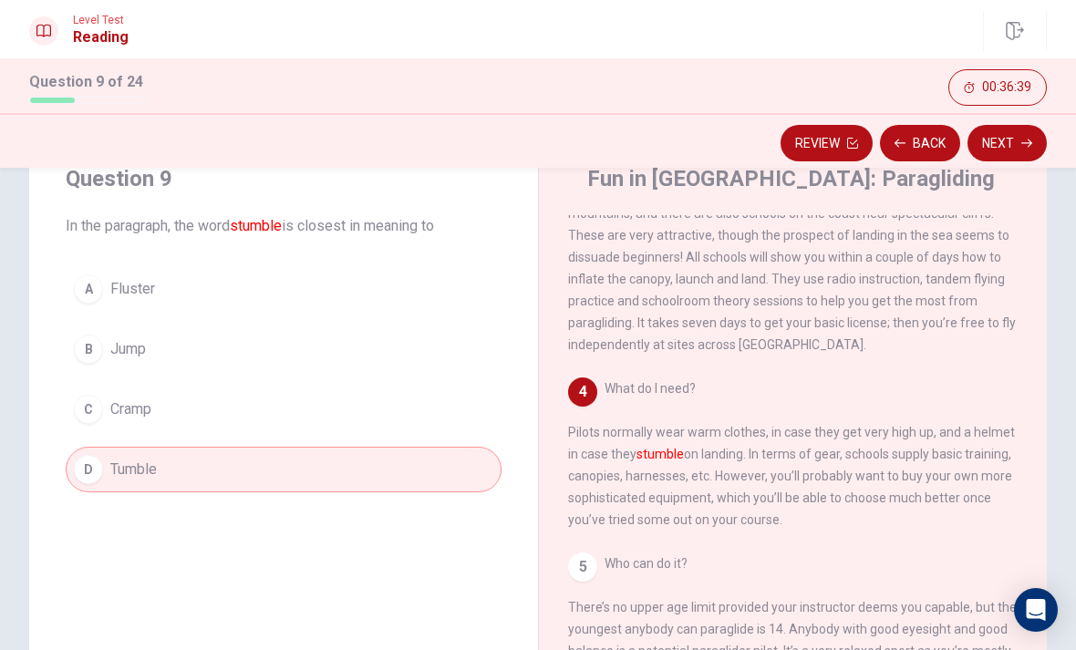  I want to click on button: Back, so click(920, 143).